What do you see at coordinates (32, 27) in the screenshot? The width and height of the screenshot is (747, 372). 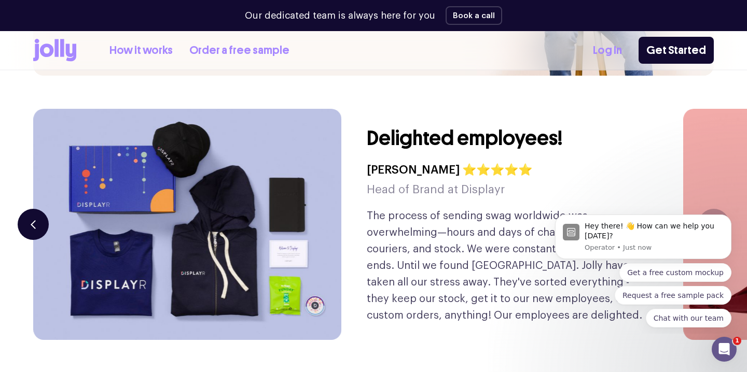 I see `img: Profile image for Operator` at bounding box center [32, 27].